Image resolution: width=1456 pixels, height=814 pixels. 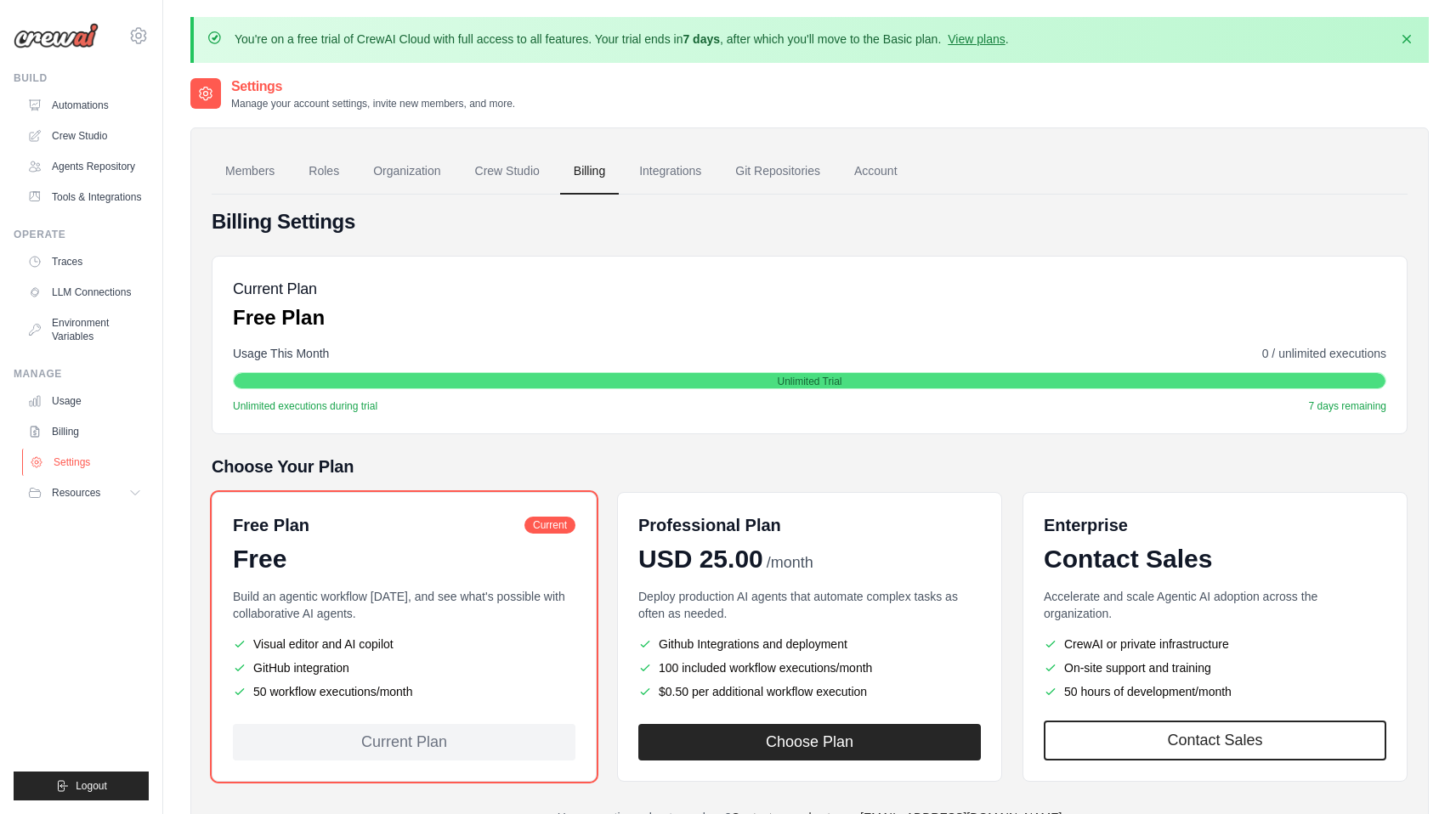 I want to click on a: Automations, so click(x=84, y=105).